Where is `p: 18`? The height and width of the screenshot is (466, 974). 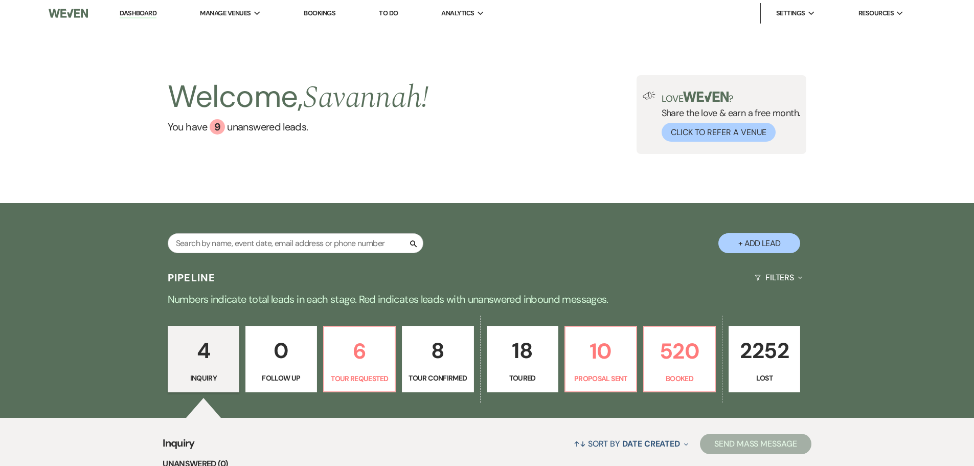
p: 18 is located at coordinates (522, 350).